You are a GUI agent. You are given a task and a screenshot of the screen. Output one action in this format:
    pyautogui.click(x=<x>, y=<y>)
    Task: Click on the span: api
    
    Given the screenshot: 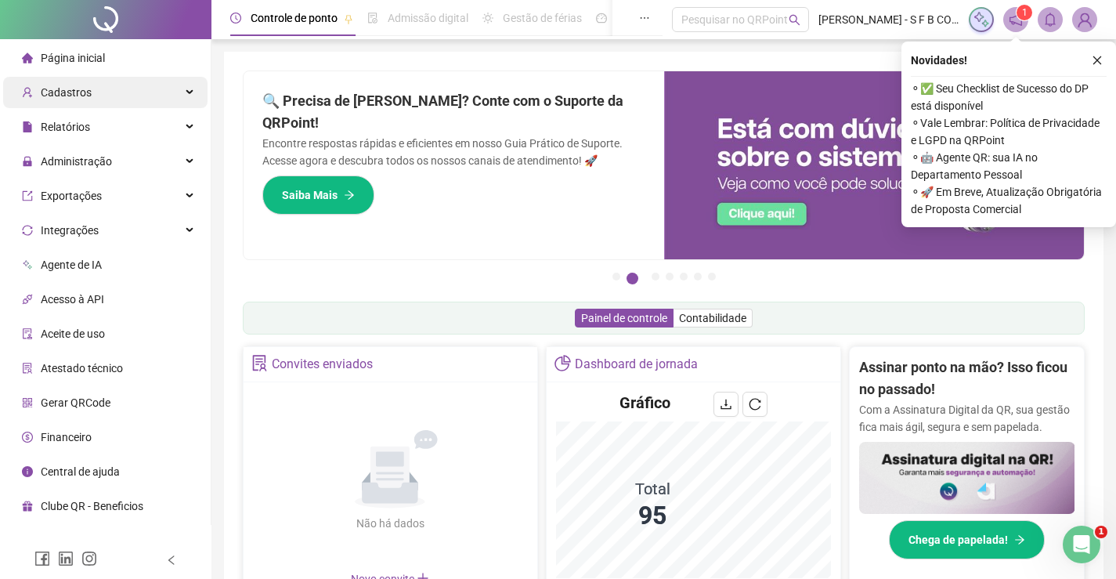 What is the action you would take?
    pyautogui.click(x=27, y=299)
    